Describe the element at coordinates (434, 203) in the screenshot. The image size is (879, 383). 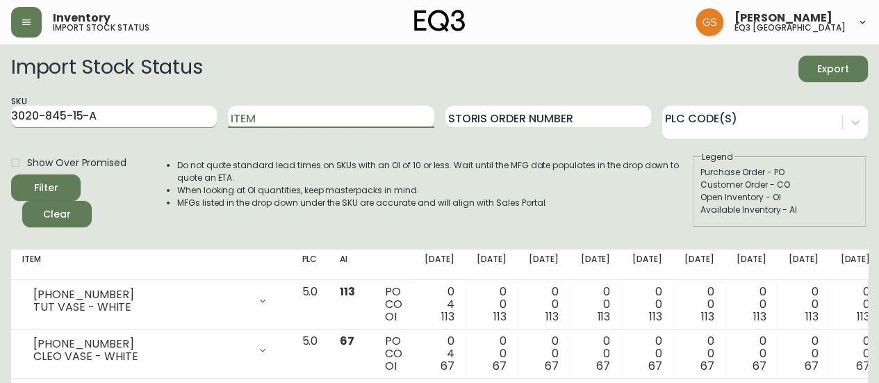
I see `li: MFGs listed in the drop down under the SKU are accurate and will align with Sales Portal.` at that location.